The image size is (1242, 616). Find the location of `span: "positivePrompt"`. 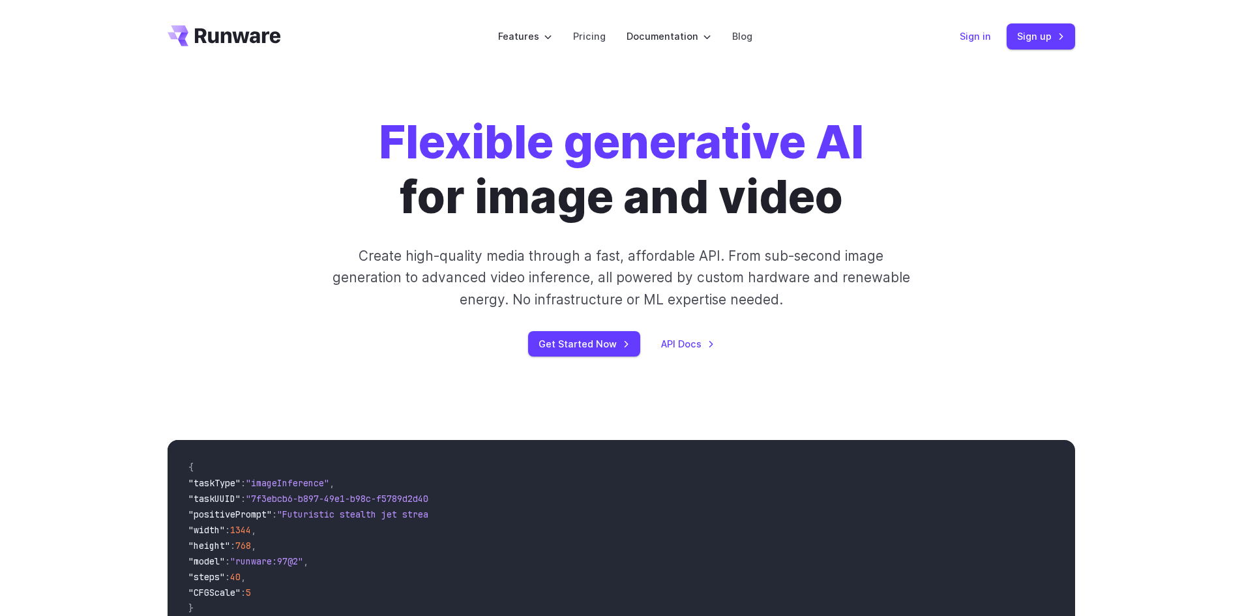

span: "positivePrompt" is located at coordinates (230, 514).